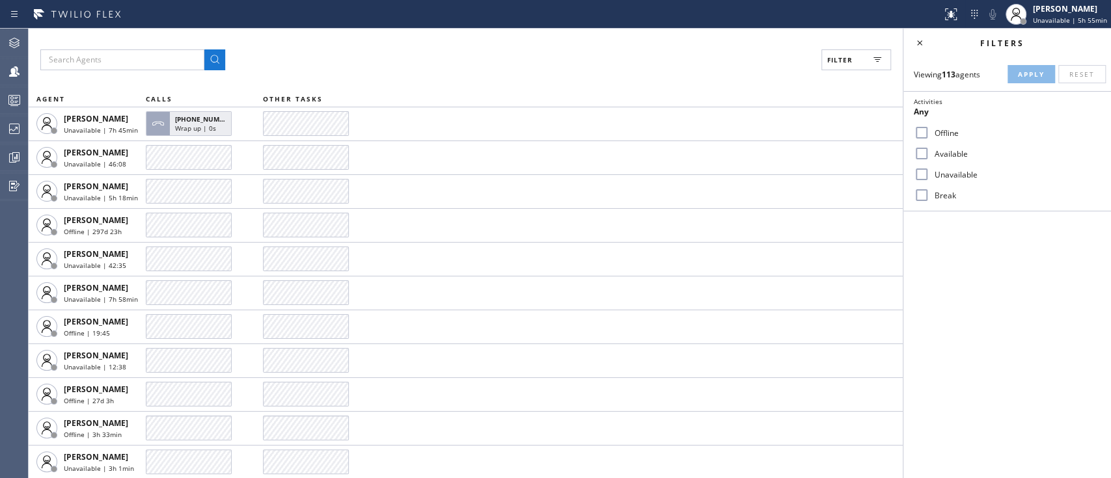 This screenshot has height=478, width=1111. I want to click on div: Activities, so click(1007, 102).